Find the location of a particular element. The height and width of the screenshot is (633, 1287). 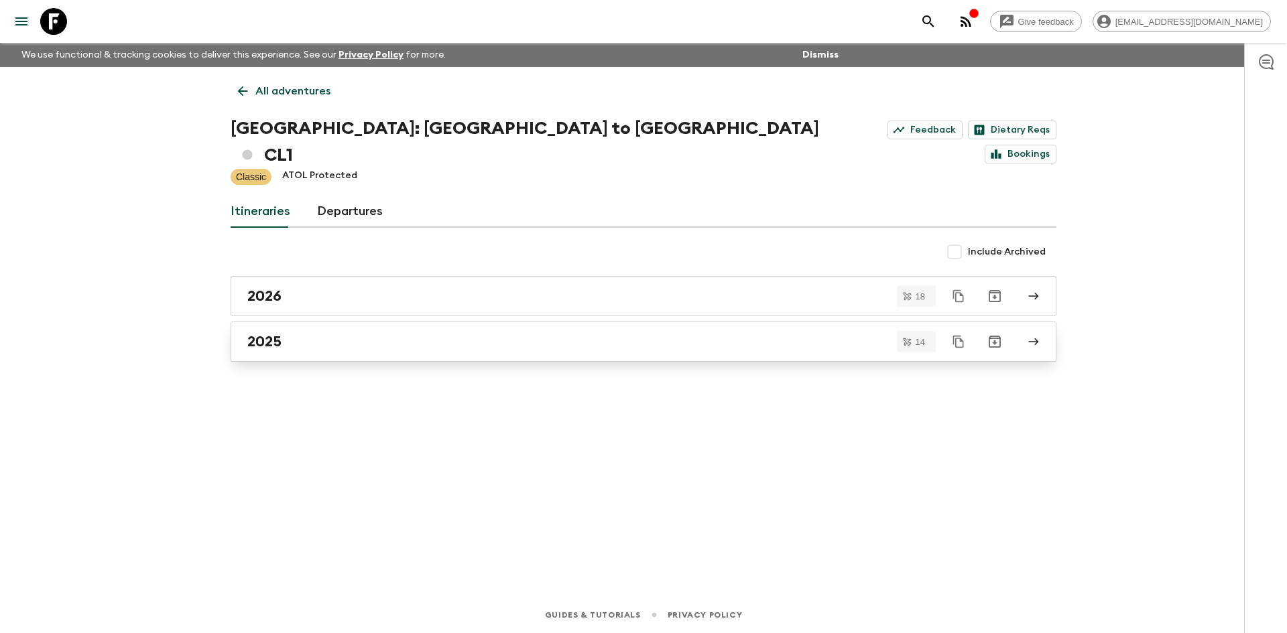

span: Include Archived is located at coordinates (1007, 252).